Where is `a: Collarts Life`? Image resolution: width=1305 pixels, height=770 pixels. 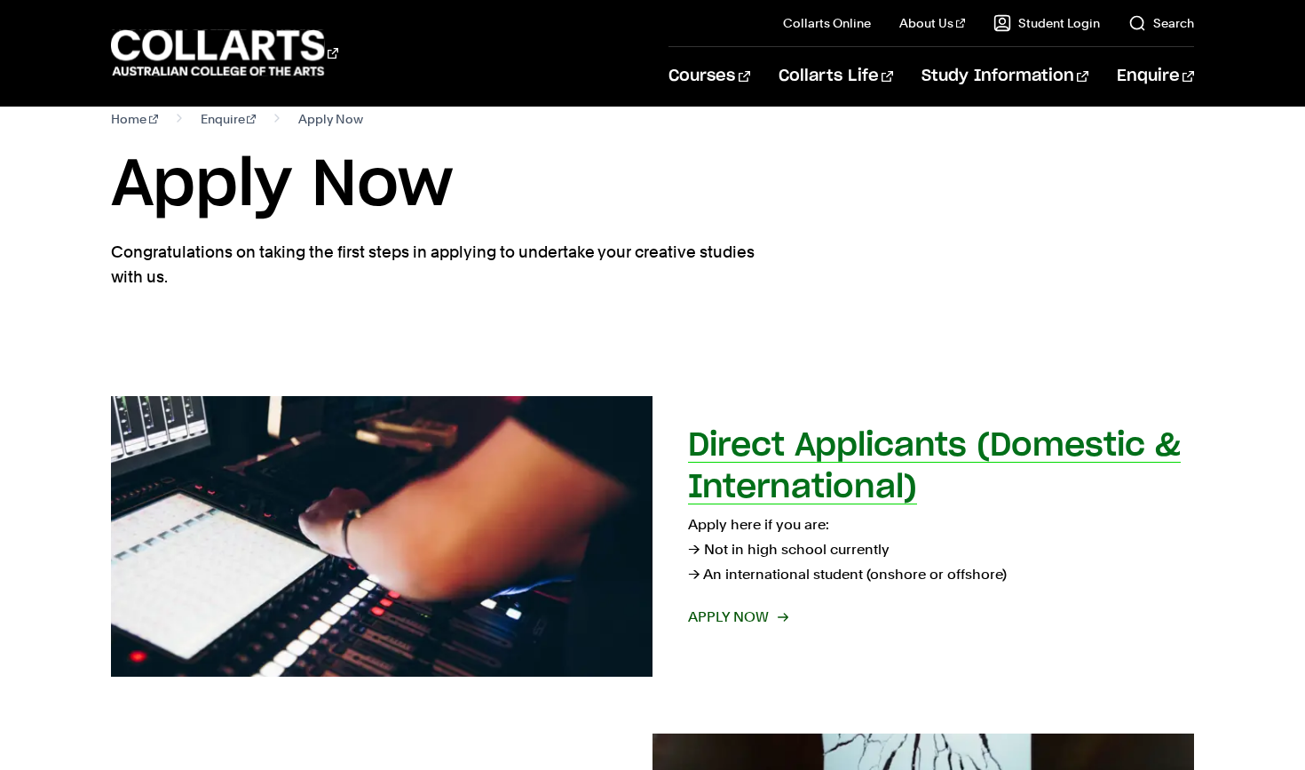
a: Collarts Life is located at coordinates (835, 76).